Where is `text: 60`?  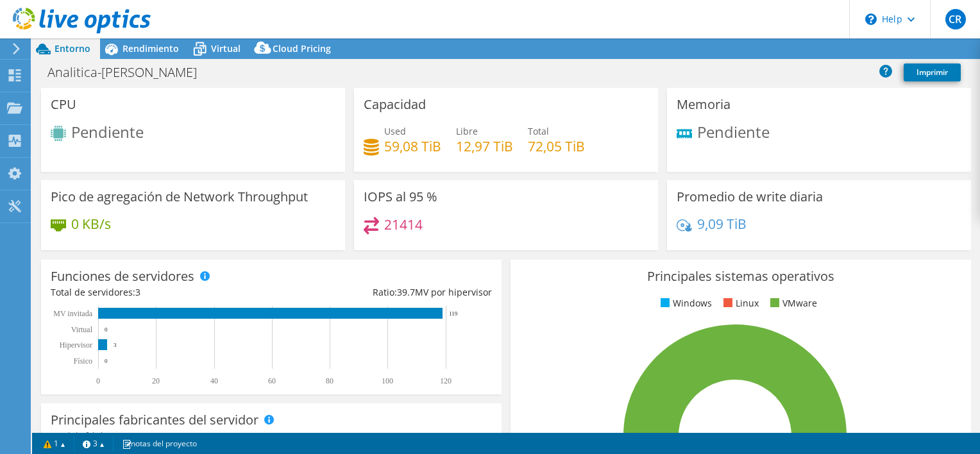 text: 60 is located at coordinates (272, 381).